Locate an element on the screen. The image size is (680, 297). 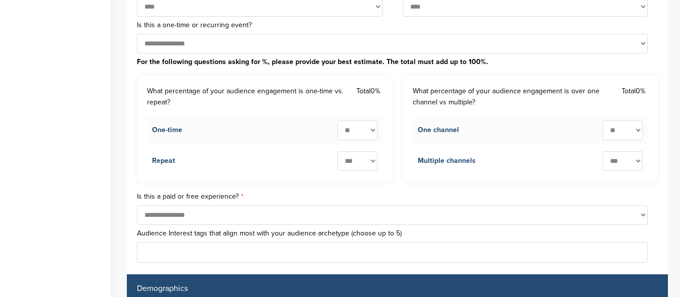
div: One channel is located at coordinates (439, 130).